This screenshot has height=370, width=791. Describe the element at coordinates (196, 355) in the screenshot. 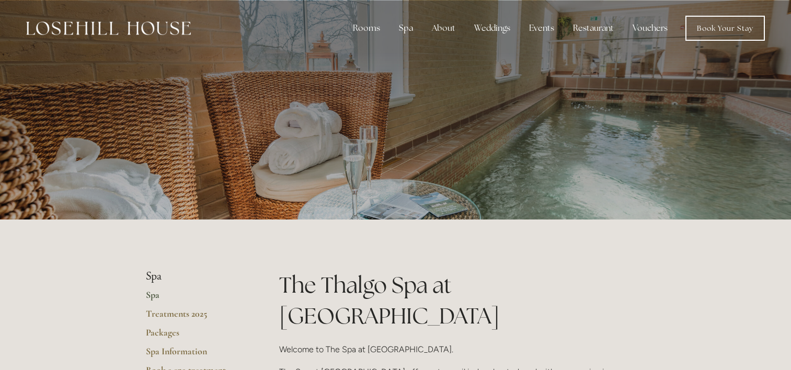

I see `a: Spa Information` at that location.